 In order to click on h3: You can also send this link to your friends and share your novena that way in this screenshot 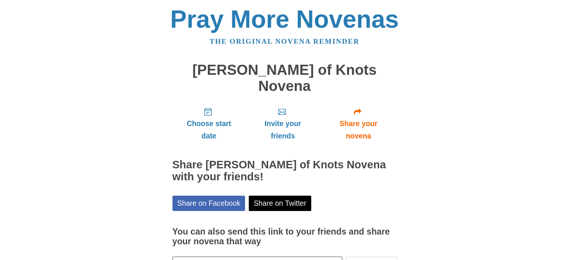, I will do `click(284, 236)`.